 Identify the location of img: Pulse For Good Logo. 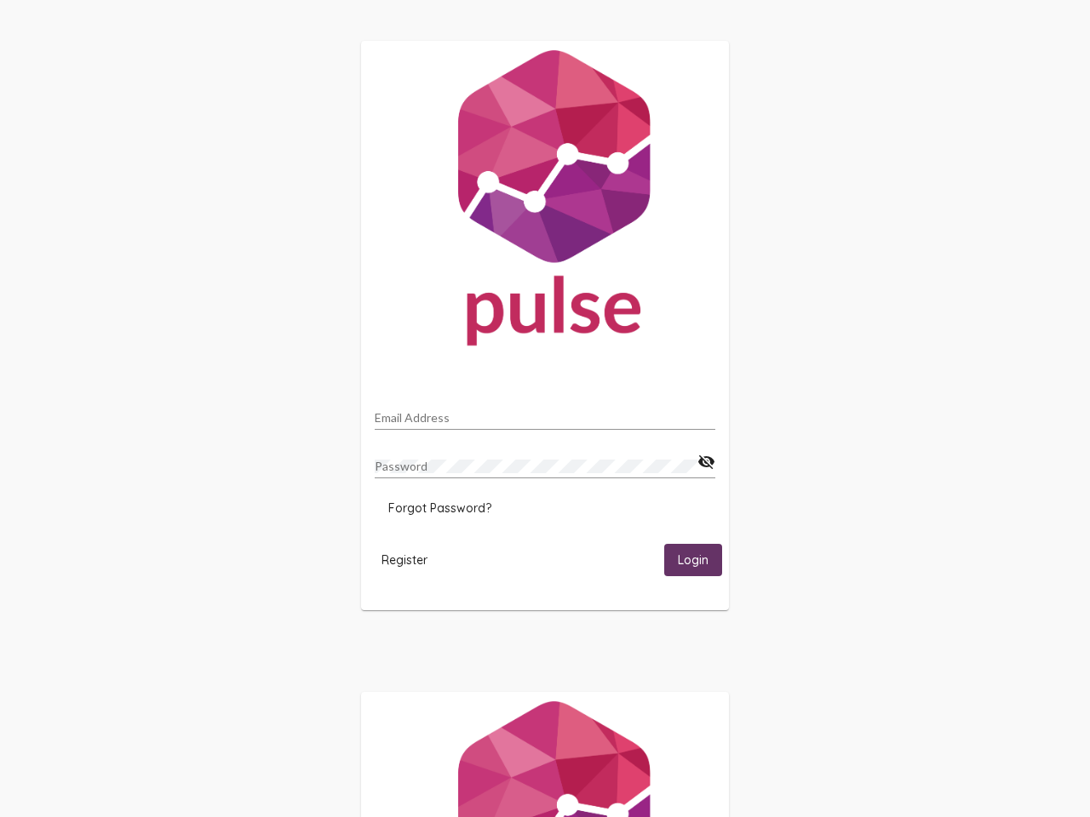
(545, 202).